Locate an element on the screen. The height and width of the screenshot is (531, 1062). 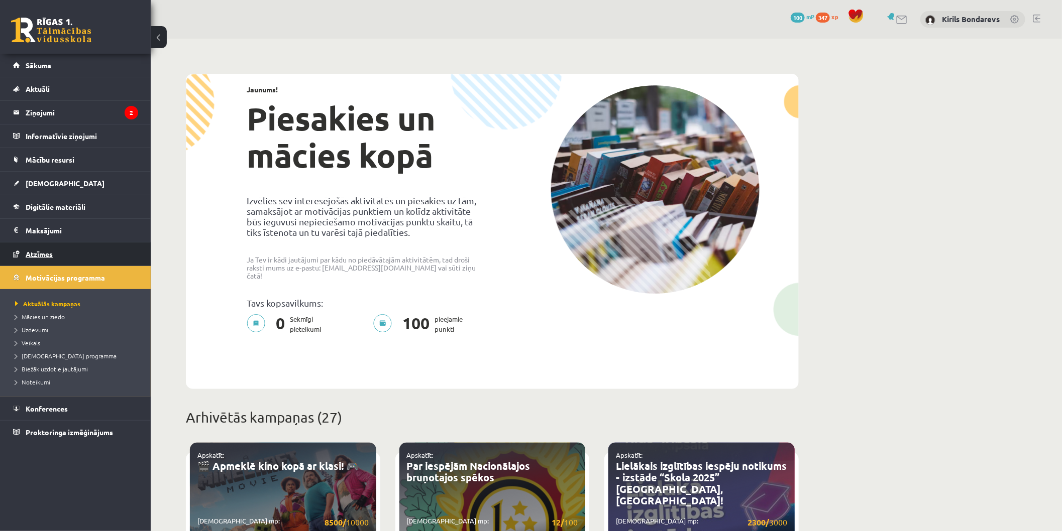
a: 347 xp is located at coordinates (829, 17).